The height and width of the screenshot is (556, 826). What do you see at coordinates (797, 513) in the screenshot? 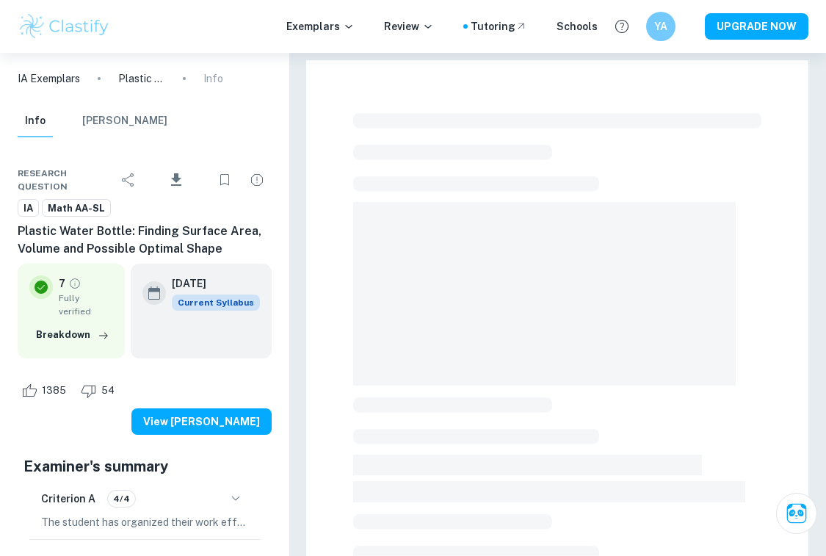
I see `button: Ask Clai` at bounding box center [797, 513].